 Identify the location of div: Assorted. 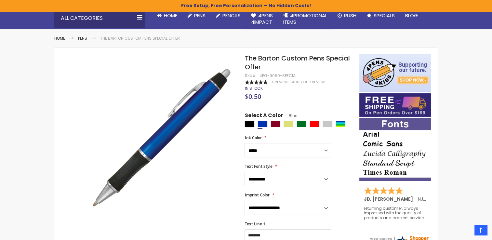
(340, 124).